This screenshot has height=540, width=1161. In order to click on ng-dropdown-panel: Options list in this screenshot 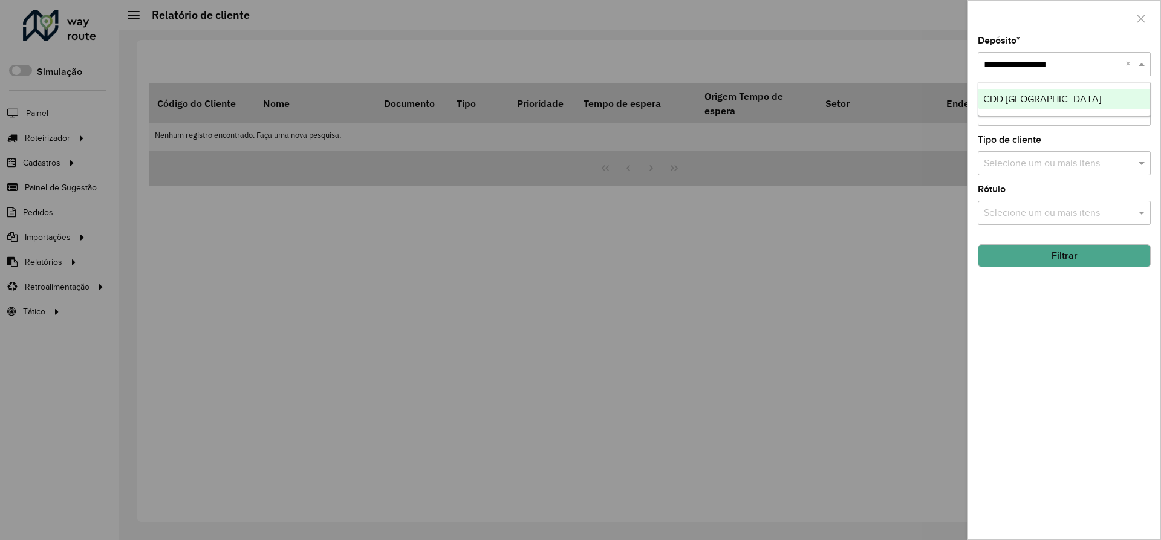, I will do `click(1064, 99)`.